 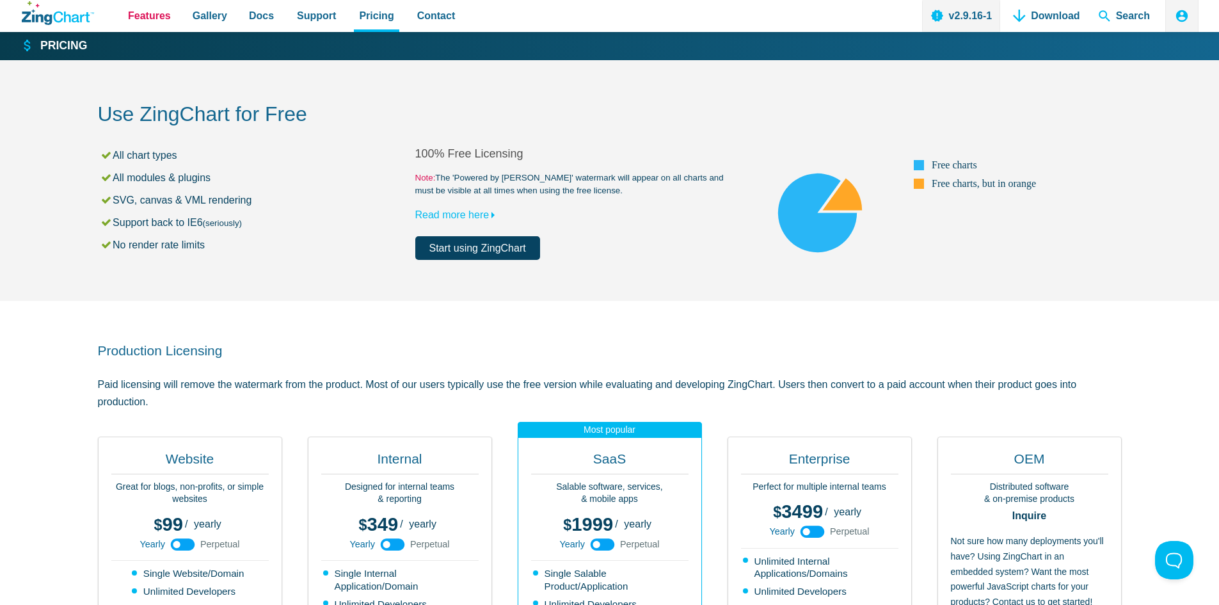 I want to click on span: Gallery, so click(x=210, y=15).